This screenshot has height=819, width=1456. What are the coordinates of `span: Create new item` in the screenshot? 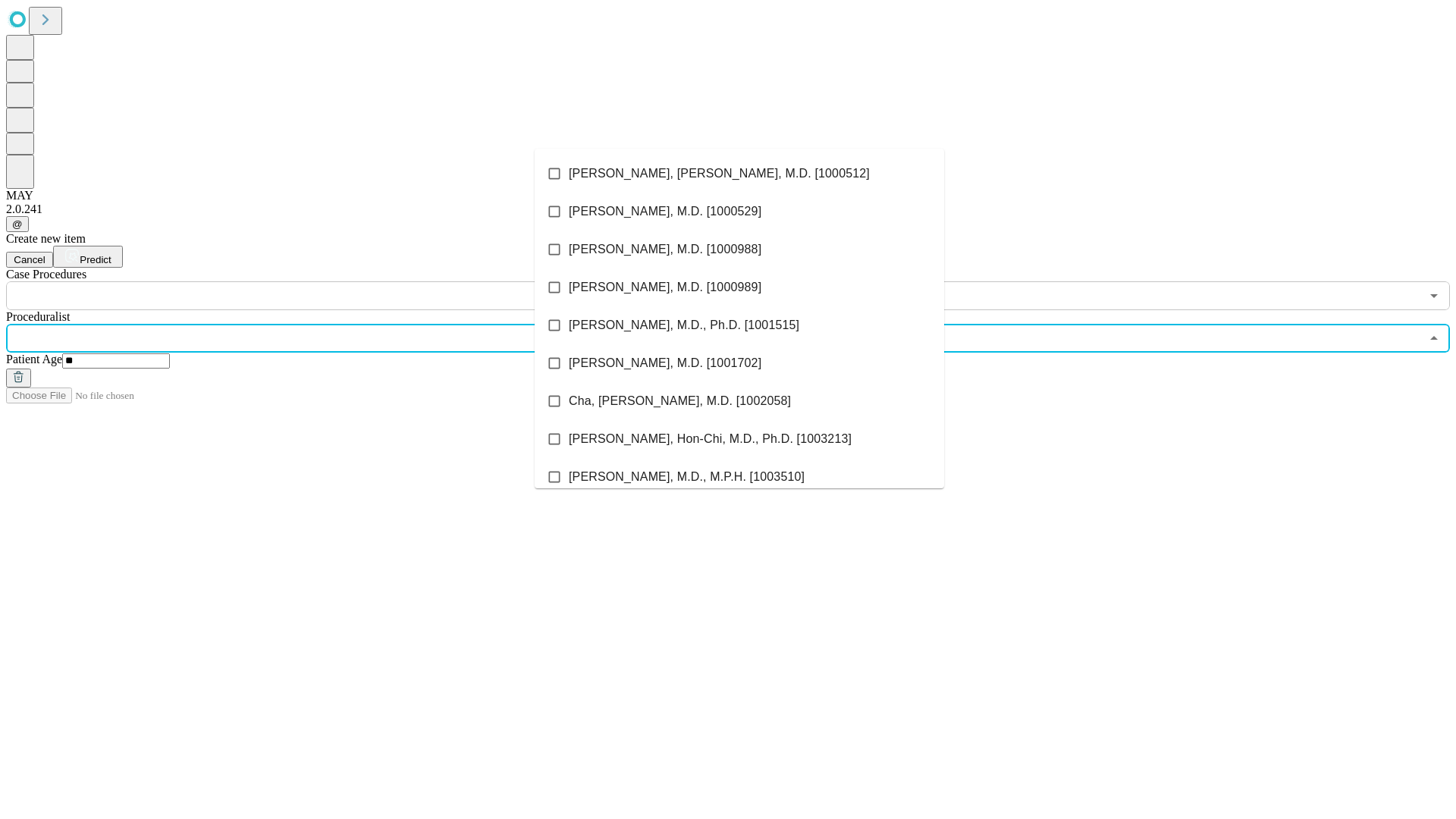 It's located at (45, 238).